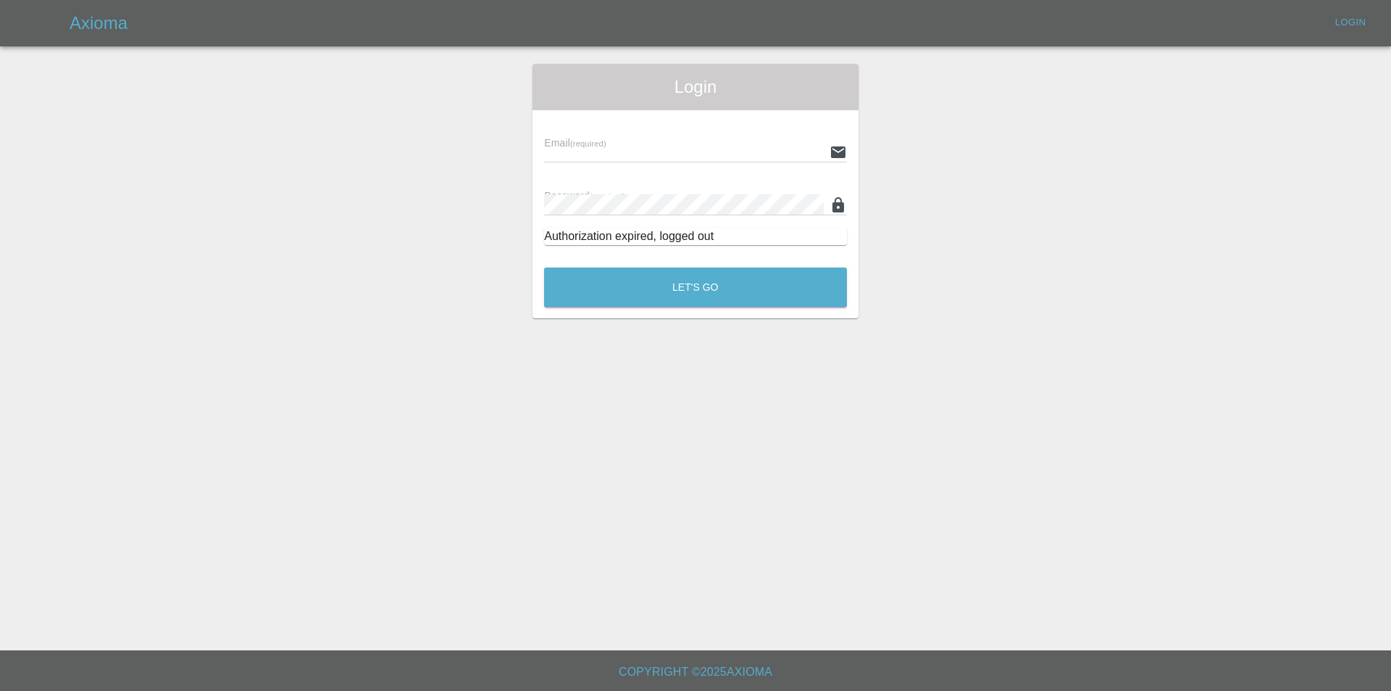 Image resolution: width=1391 pixels, height=691 pixels. Describe the element at coordinates (696, 672) in the screenshot. I see `h6: Copyright © 2025 Axioma` at that location.